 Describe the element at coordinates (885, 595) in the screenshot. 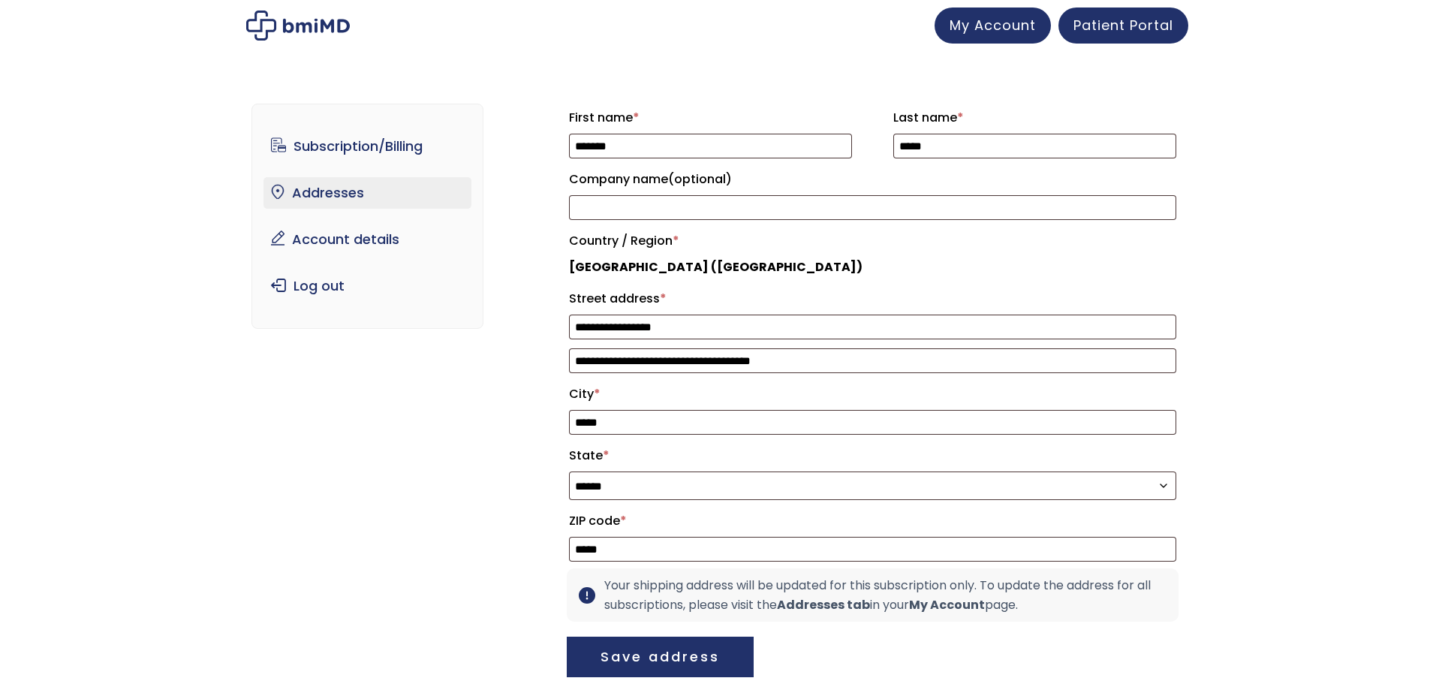

I see `p: Your shipping address will be updated for this subscription only. To update the address for all s...` at that location.